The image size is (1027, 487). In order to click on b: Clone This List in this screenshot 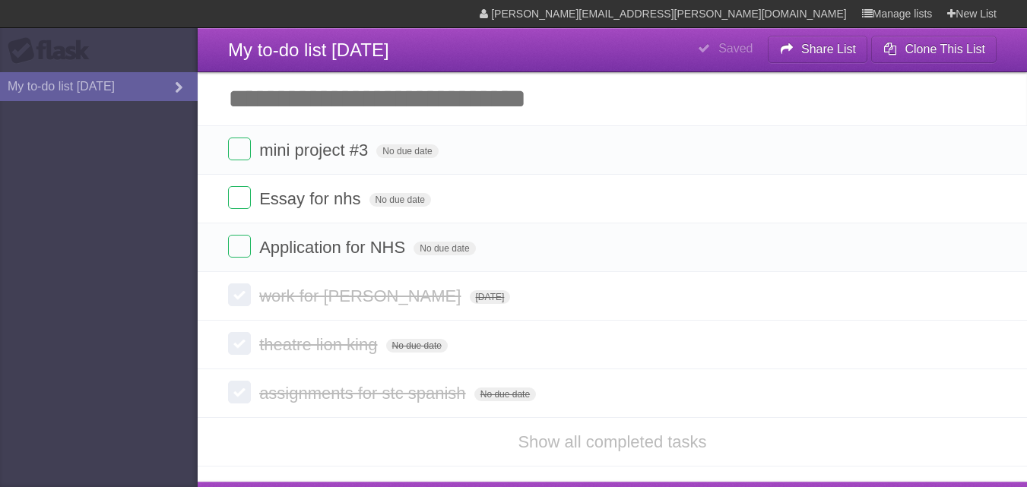, I will do `click(945, 49)`.